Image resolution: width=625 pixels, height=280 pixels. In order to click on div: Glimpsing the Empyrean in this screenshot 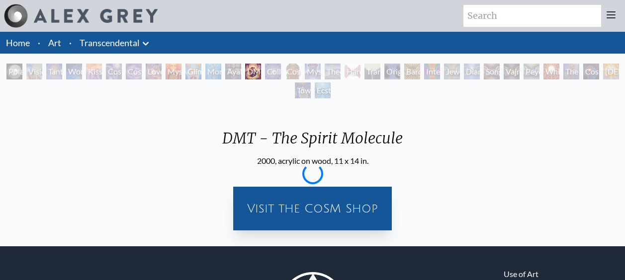, I will do `click(193, 72)`.